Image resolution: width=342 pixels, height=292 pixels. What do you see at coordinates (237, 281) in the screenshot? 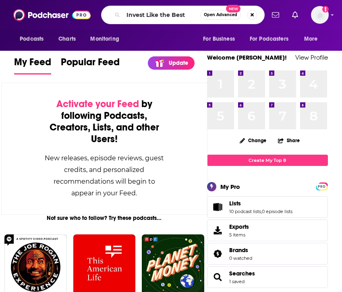
I see `a: 1 saved` at bounding box center [237, 281].